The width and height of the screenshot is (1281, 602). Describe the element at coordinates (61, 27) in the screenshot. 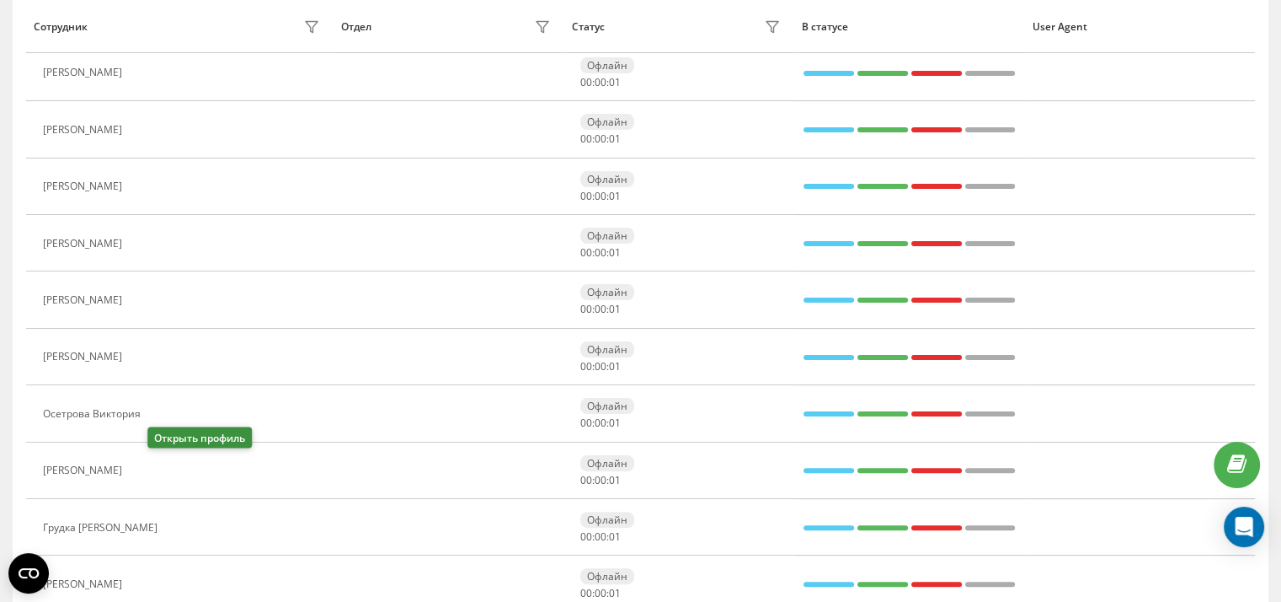

I see `div: Сотрудник` at that location.